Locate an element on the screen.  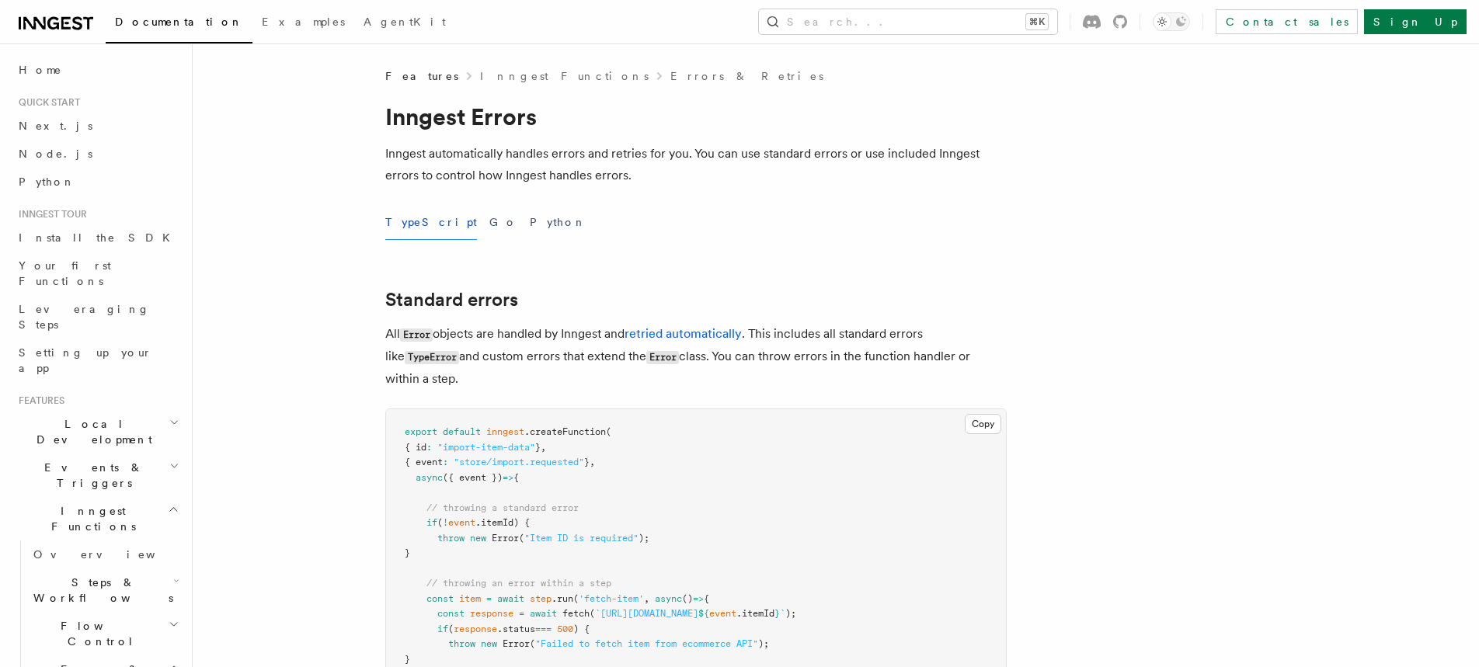
a: Overview is located at coordinates (105, 555).